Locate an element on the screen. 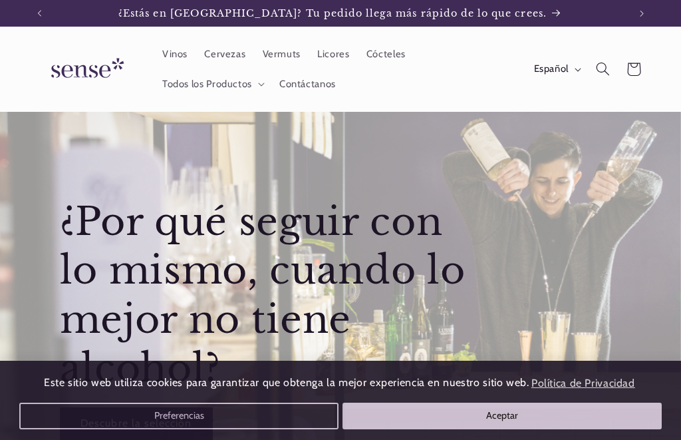  summary: Búsqueda is located at coordinates (603, 69).